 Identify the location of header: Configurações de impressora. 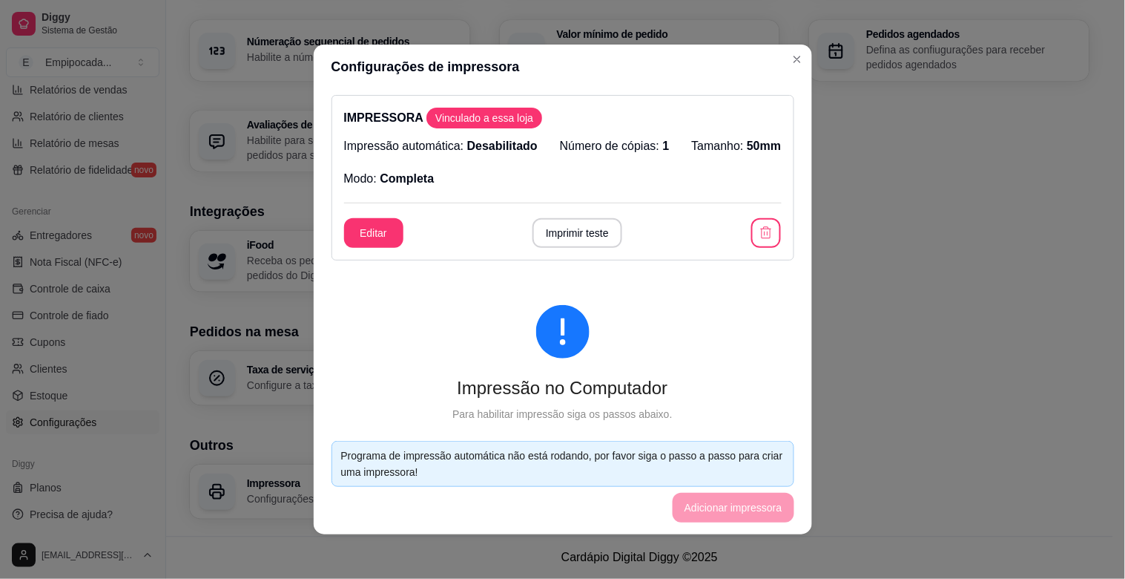
(563, 67).